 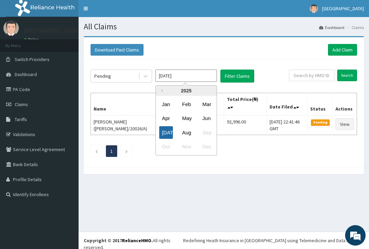 What do you see at coordinates (237, 76) in the screenshot?
I see `button: Filter Claims` at bounding box center [237, 76].